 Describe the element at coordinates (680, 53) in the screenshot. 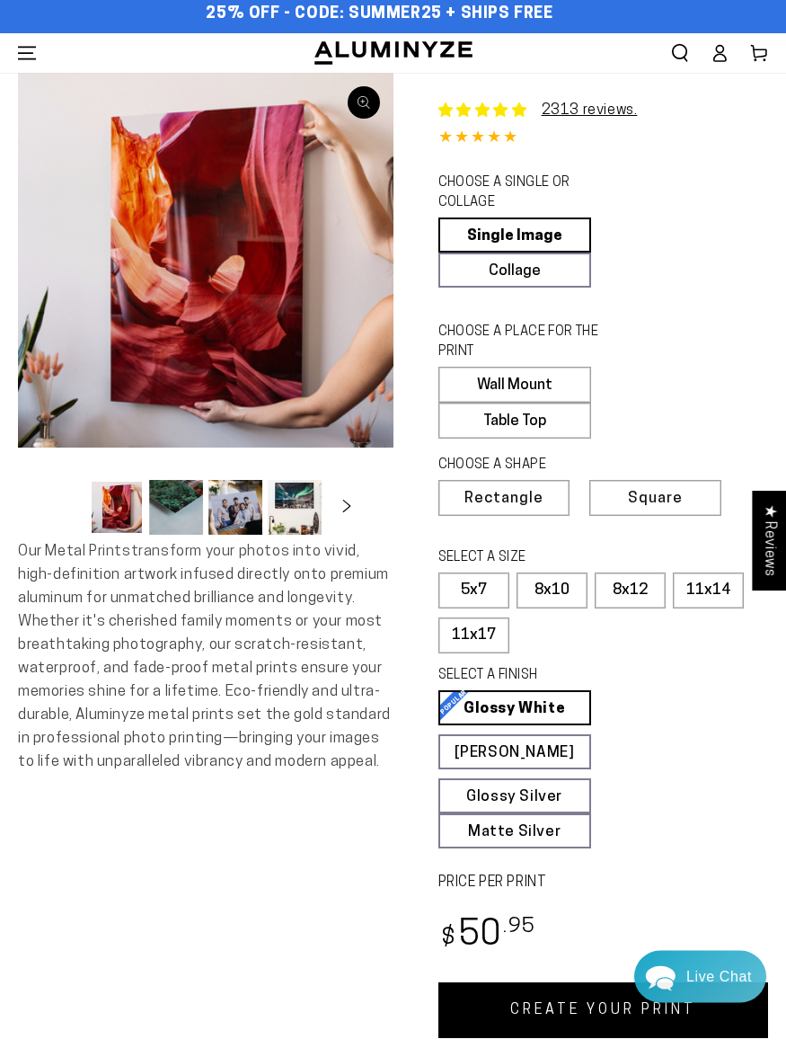

I see `summary: Search our site` at that location.